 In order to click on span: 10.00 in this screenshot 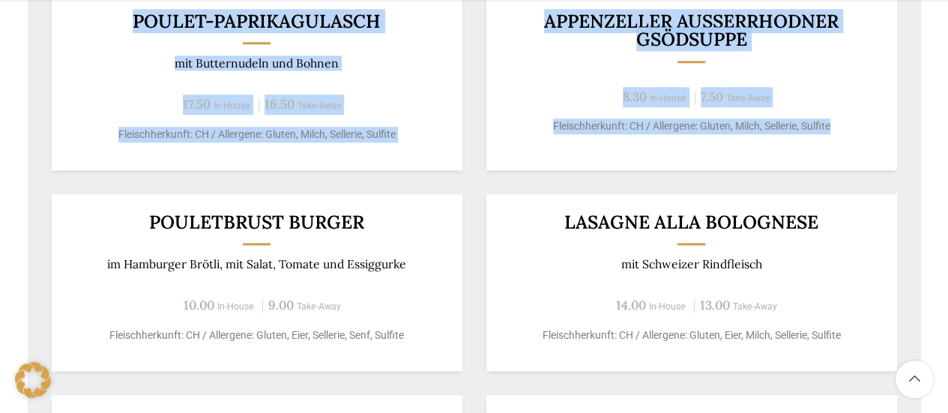, I will do `click(199, 305)`.